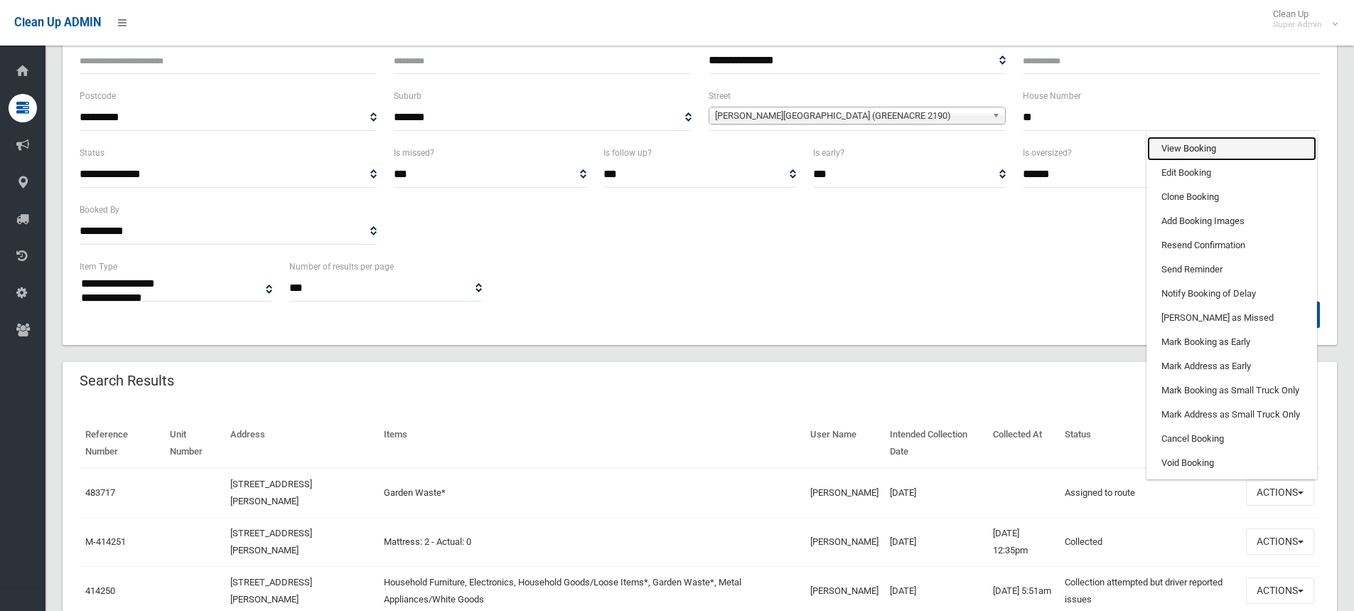 Image resolution: width=1354 pixels, height=611 pixels. Describe the element at coordinates (127, 380) in the screenshot. I see `header: Search Results` at that location.